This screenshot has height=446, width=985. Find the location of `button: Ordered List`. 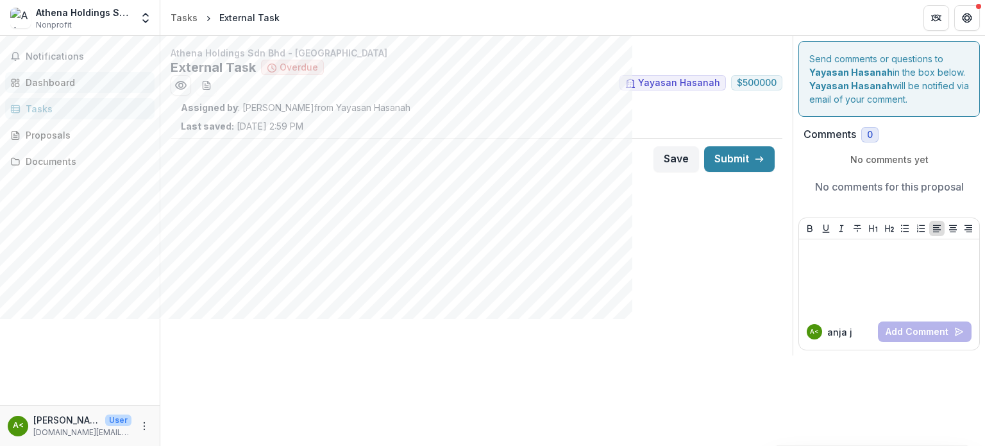

button: Ordered List is located at coordinates (921, 228).